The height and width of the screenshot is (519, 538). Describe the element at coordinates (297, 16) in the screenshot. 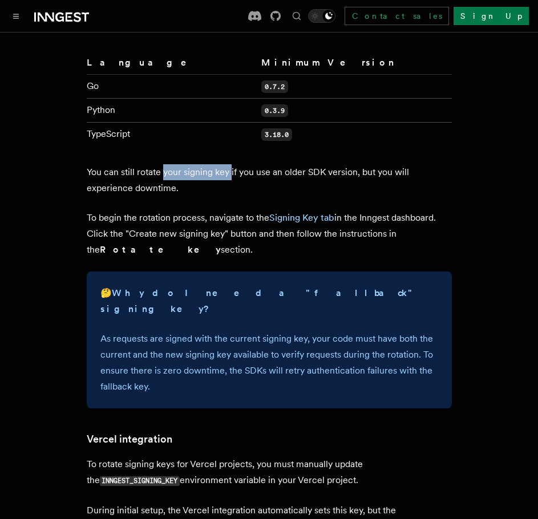

I see `button: Find something...` at that location.